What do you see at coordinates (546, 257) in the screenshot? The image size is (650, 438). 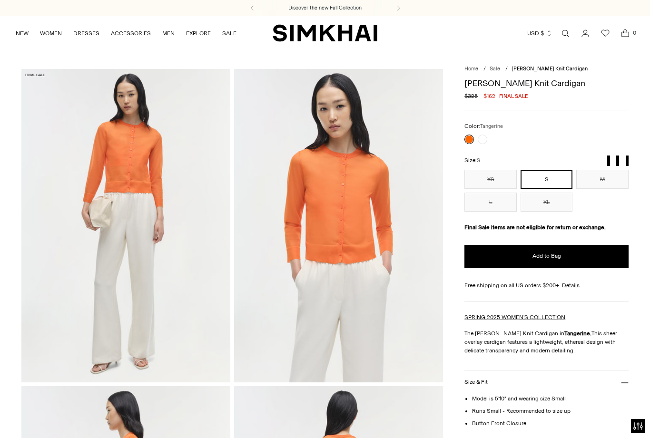 I see `button: Add to Bag` at bounding box center [546, 257].